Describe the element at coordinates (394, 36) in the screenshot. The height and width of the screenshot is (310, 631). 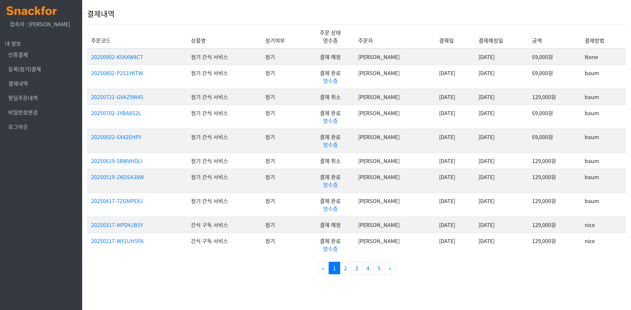
I see `th: 주문자` at that location.